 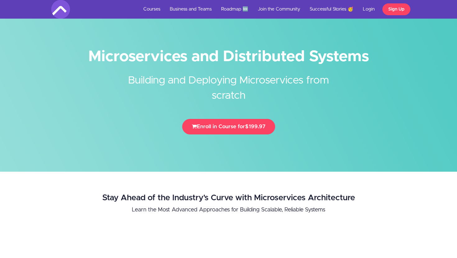 What do you see at coordinates (228, 127) in the screenshot?
I see `button: Enroll in Course for$199.97` at bounding box center [228, 127].